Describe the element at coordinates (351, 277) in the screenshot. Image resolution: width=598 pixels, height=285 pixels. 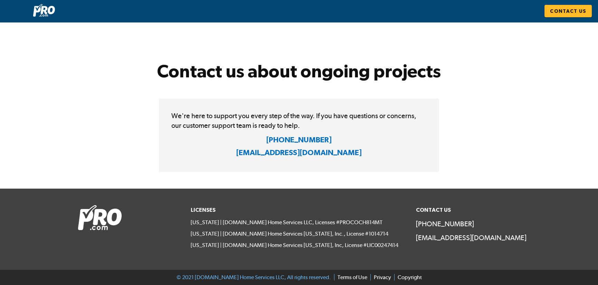
I see `a: Terms of Use` at that location.